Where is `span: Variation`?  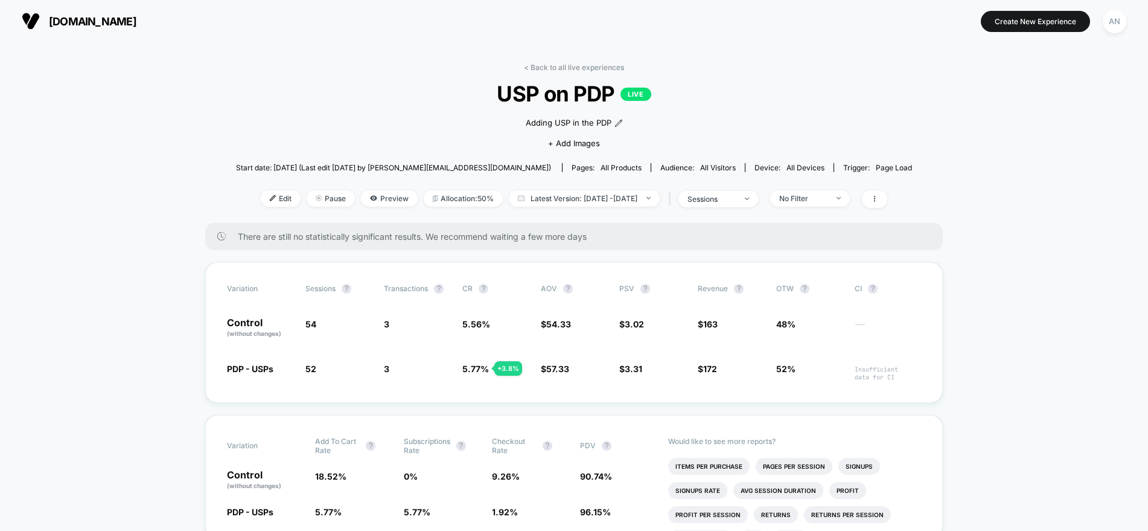
span: Variation is located at coordinates (260, 446).